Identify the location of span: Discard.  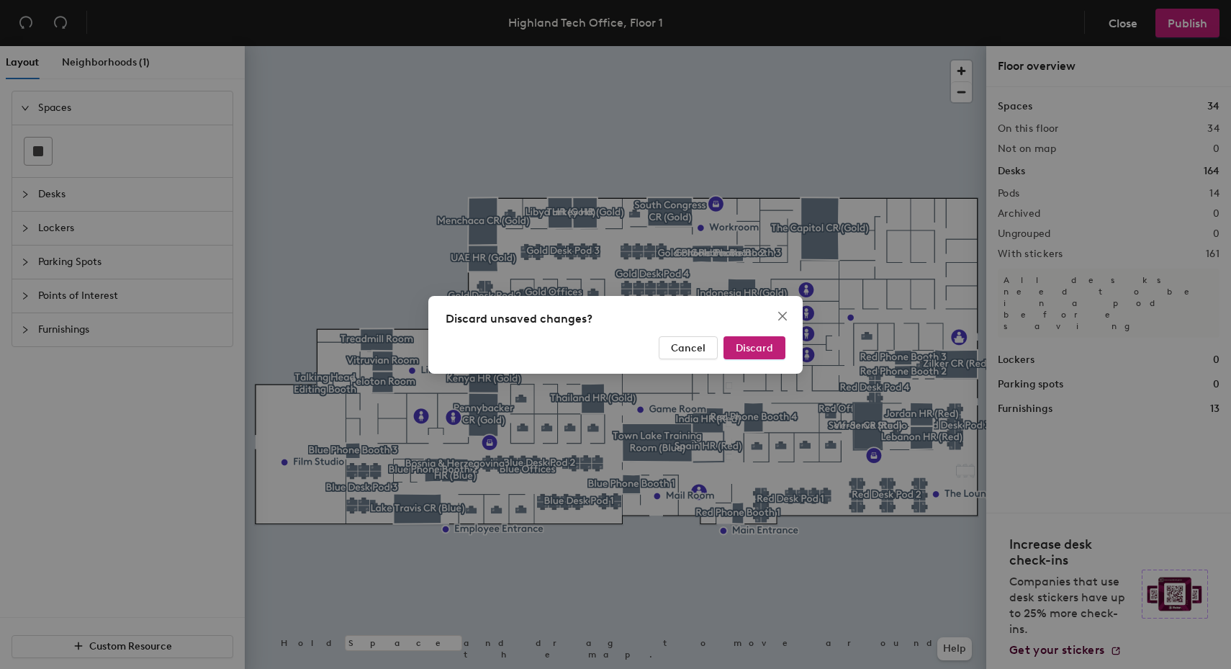
(755, 347).